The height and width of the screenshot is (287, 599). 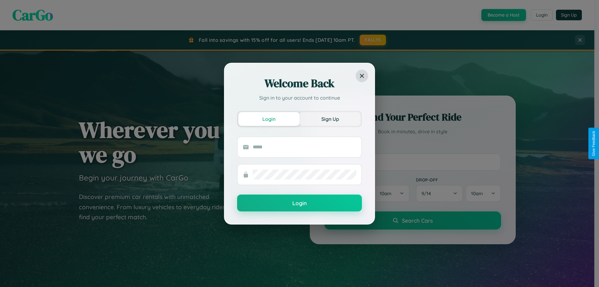 I want to click on p: Sign in to your account to continue, so click(x=299, y=98).